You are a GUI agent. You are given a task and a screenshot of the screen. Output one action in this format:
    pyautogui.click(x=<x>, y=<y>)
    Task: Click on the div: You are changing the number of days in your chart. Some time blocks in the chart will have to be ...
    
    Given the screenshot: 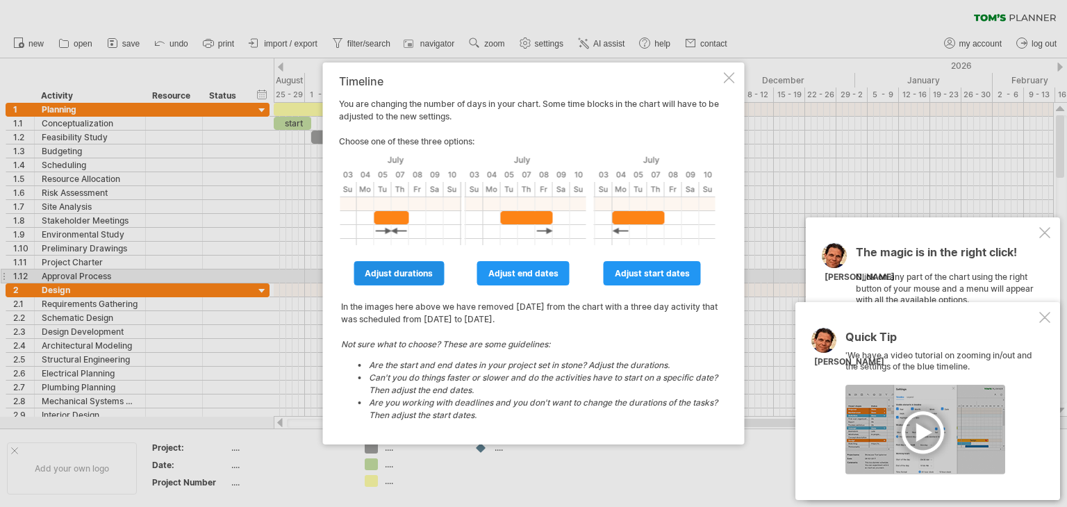 What is the action you would take?
    pyautogui.click(x=530, y=253)
    